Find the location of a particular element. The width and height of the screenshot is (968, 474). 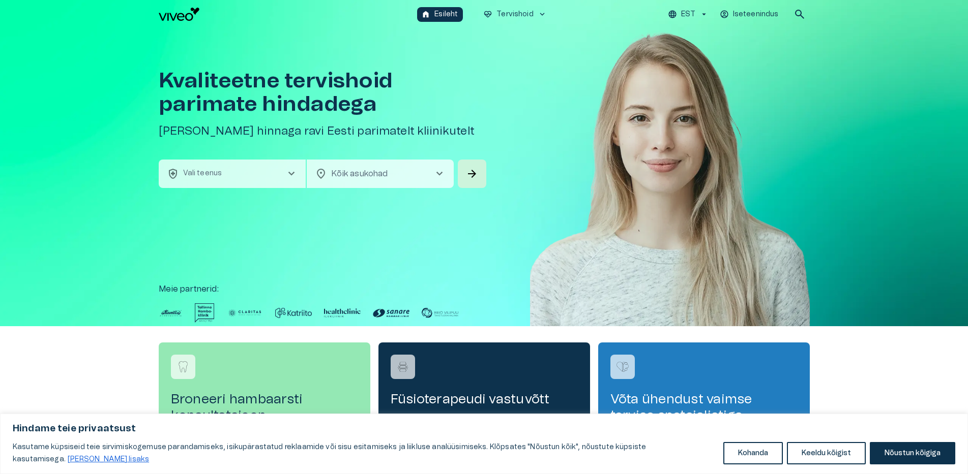

h4: Broneeri hambaarsti konsultatsioon is located at coordinates (264, 408).